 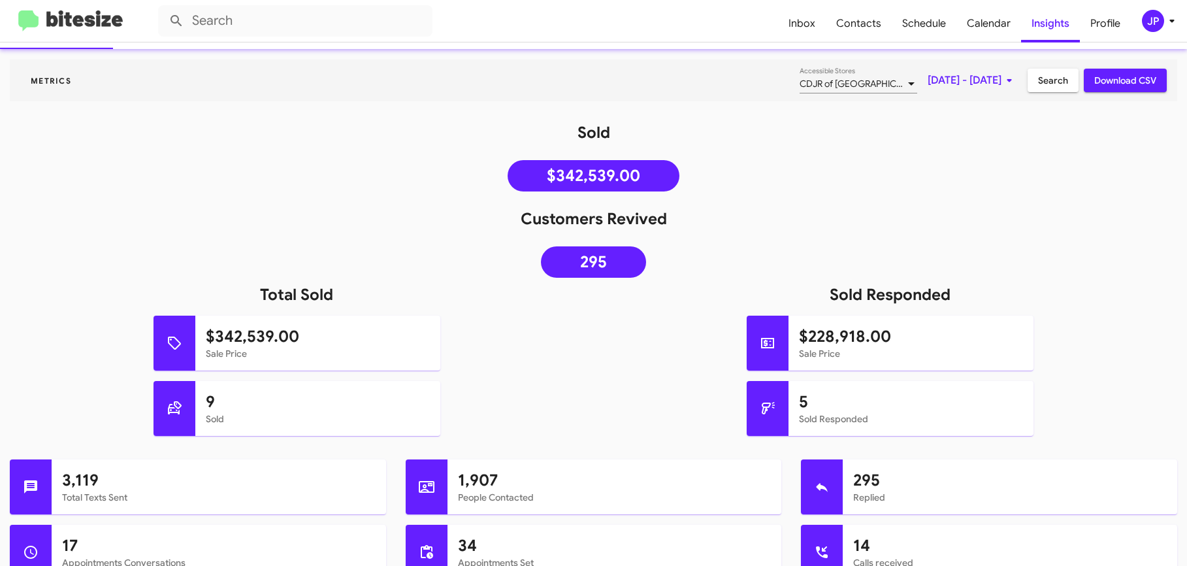 I want to click on h1: 34, so click(x=615, y=545).